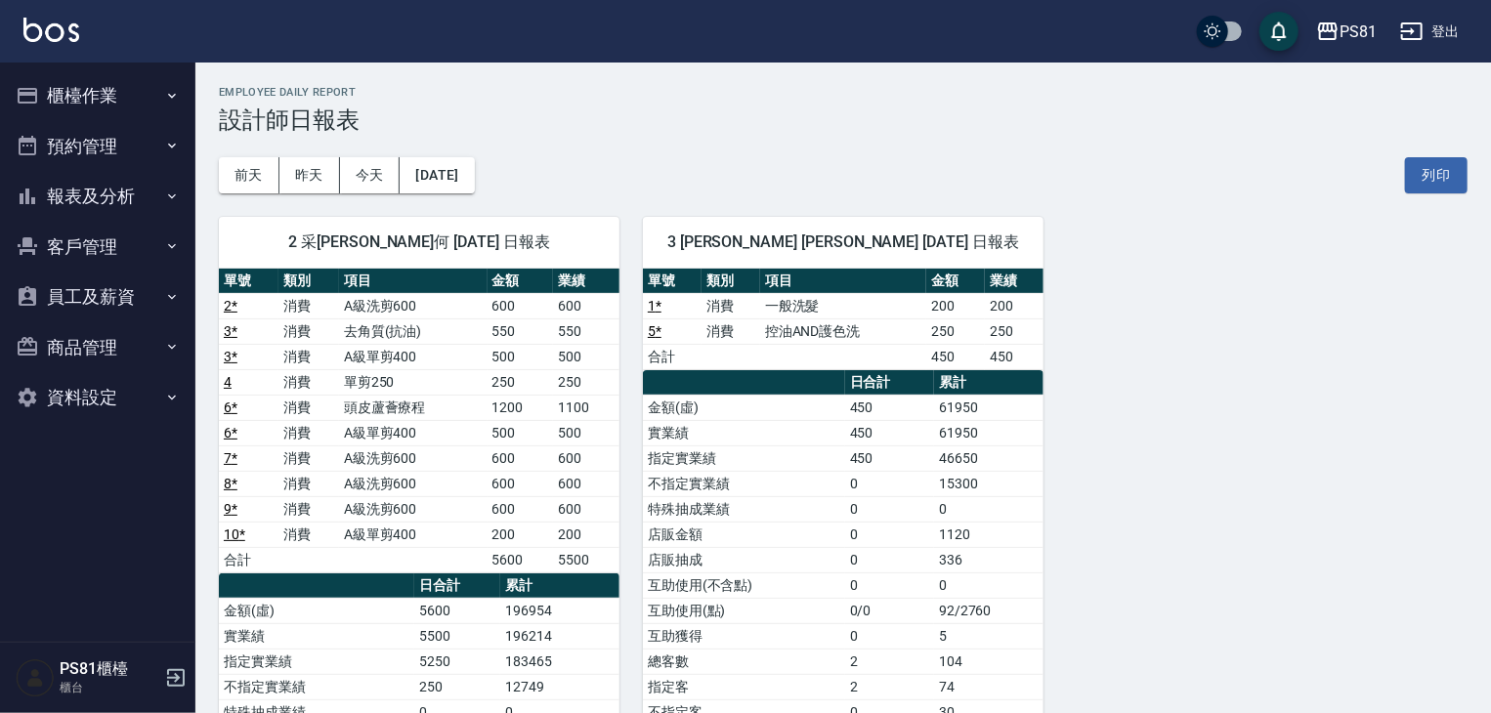 This screenshot has width=1491, height=713. What do you see at coordinates (989, 662) in the screenshot?
I see `td: 104` at bounding box center [989, 662].